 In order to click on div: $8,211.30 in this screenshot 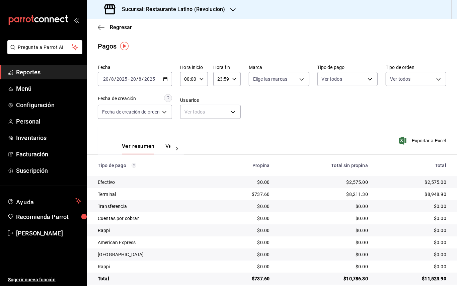, I will do `click(324, 194)`.